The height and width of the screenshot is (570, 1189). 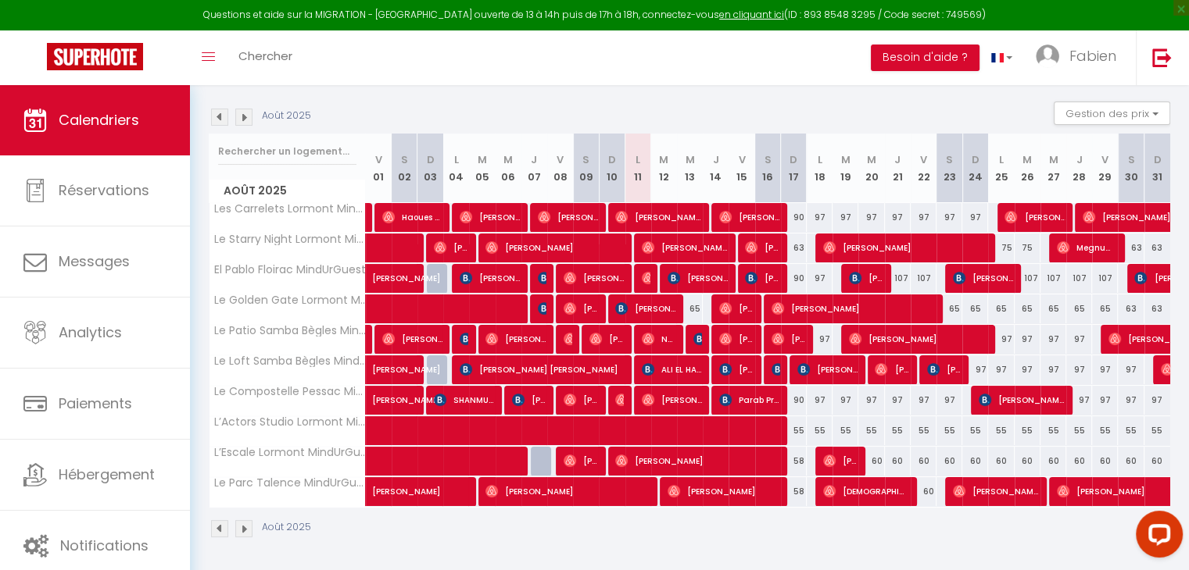 I want to click on th: 15, so click(x=741, y=168).